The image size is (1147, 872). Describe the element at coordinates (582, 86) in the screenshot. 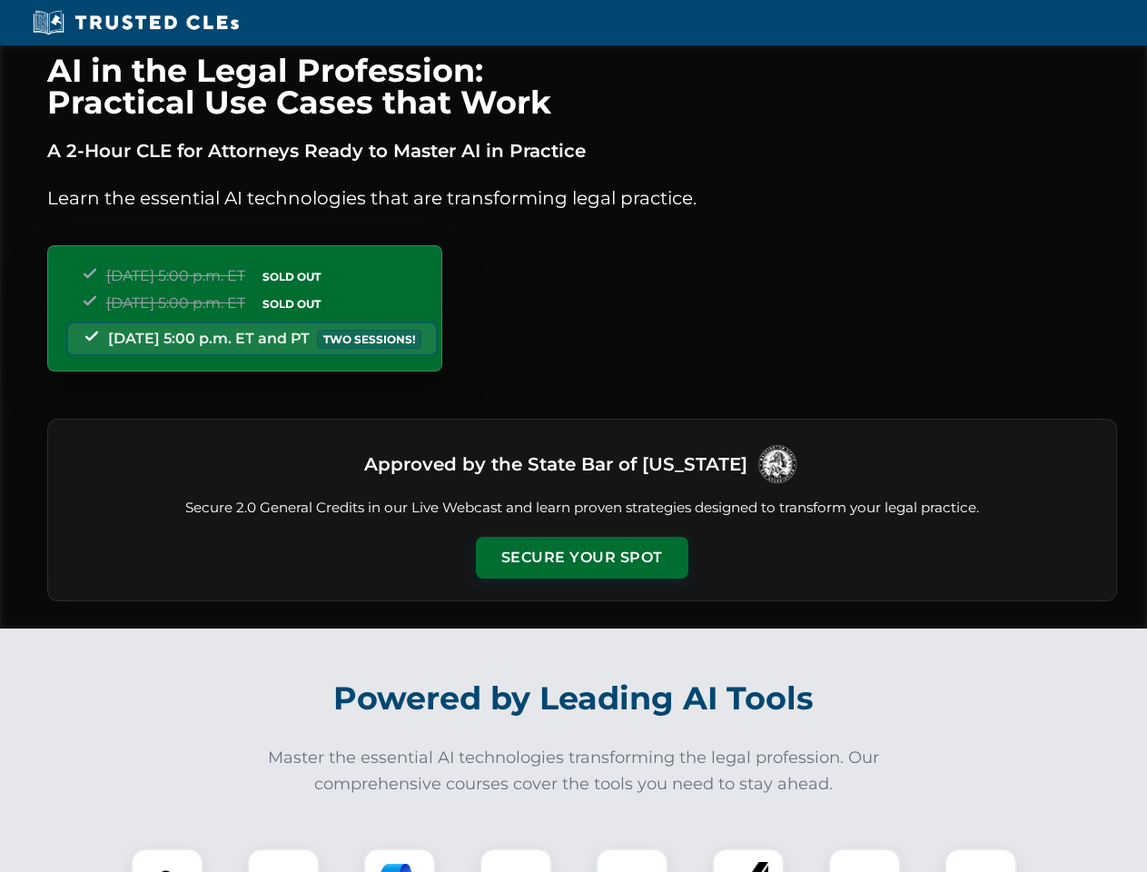

I see `h1: AI in the Legal Profession: Practical Use Cases that Work` at that location.